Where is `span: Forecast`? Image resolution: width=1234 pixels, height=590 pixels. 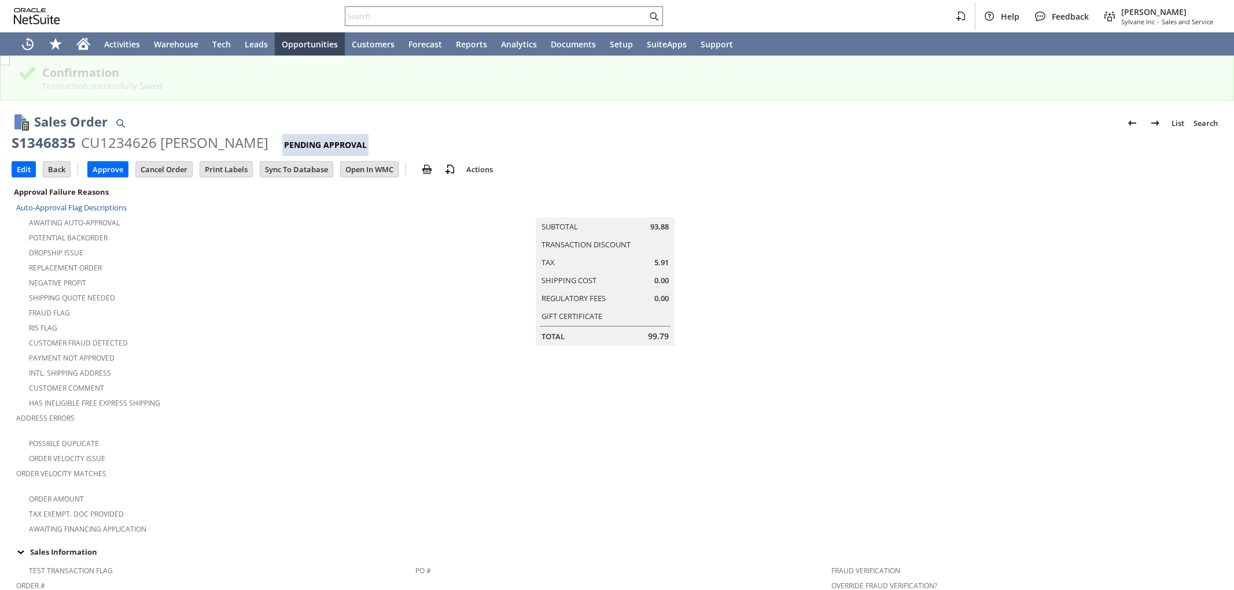
span: Forecast is located at coordinates (425, 44).